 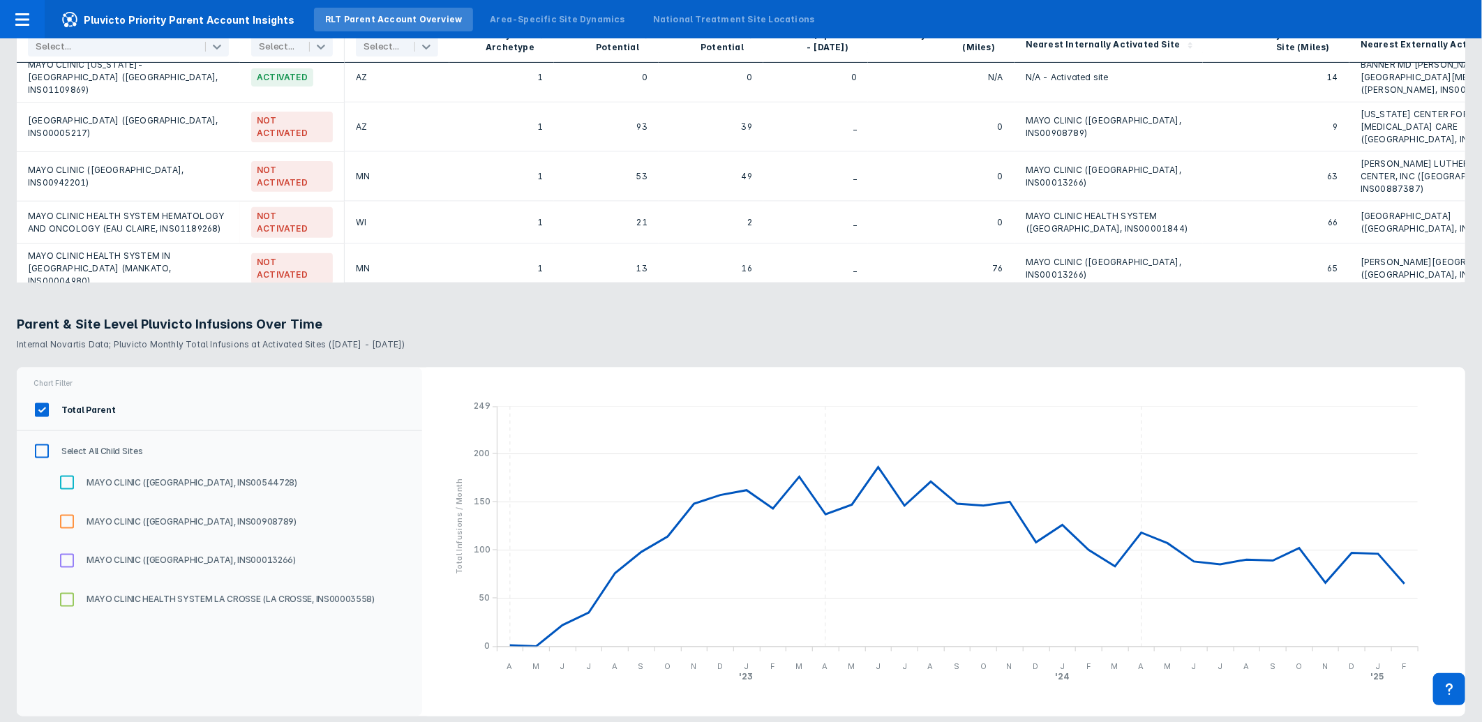 What do you see at coordinates (1062, 677) in the screenshot?
I see `text: '24` at bounding box center [1062, 677].